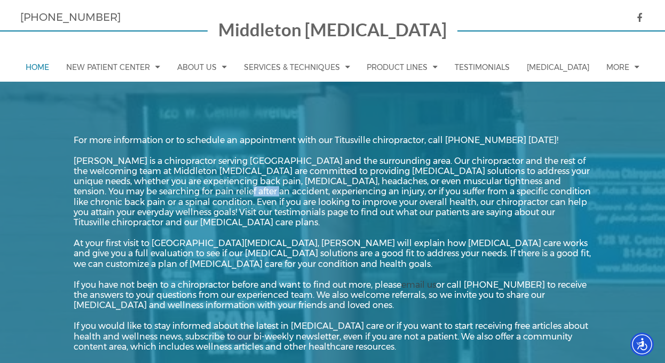 This screenshot has width=665, height=363. Describe the element at coordinates (113, 67) in the screenshot. I see `a: New Patient Center` at that location.